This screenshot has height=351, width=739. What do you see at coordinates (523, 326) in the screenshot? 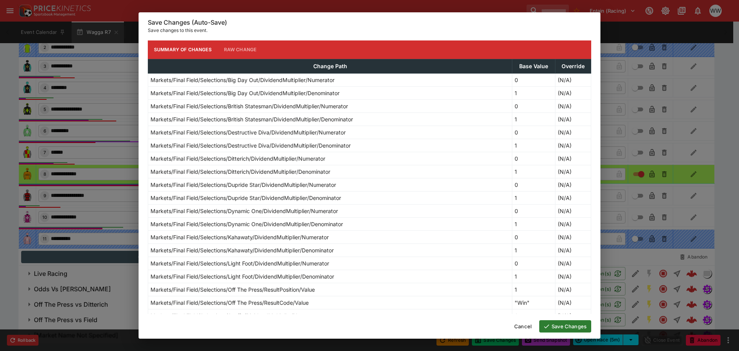
I see `button: Cancel` at bounding box center [523, 326].